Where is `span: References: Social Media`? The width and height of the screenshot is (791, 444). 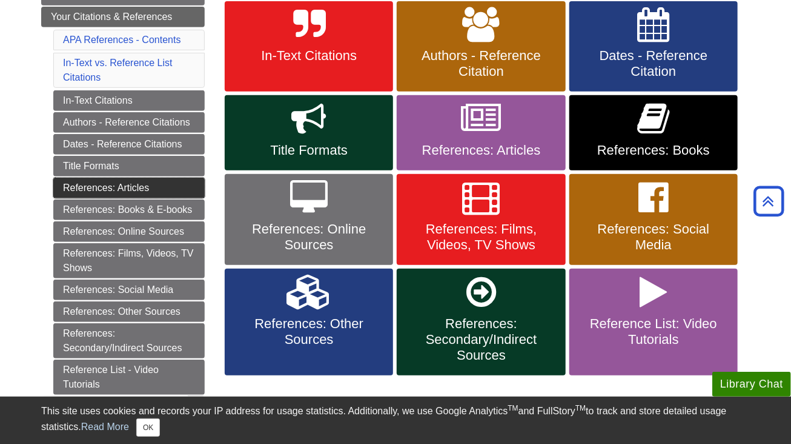 span: References: Social Media is located at coordinates (654, 237).